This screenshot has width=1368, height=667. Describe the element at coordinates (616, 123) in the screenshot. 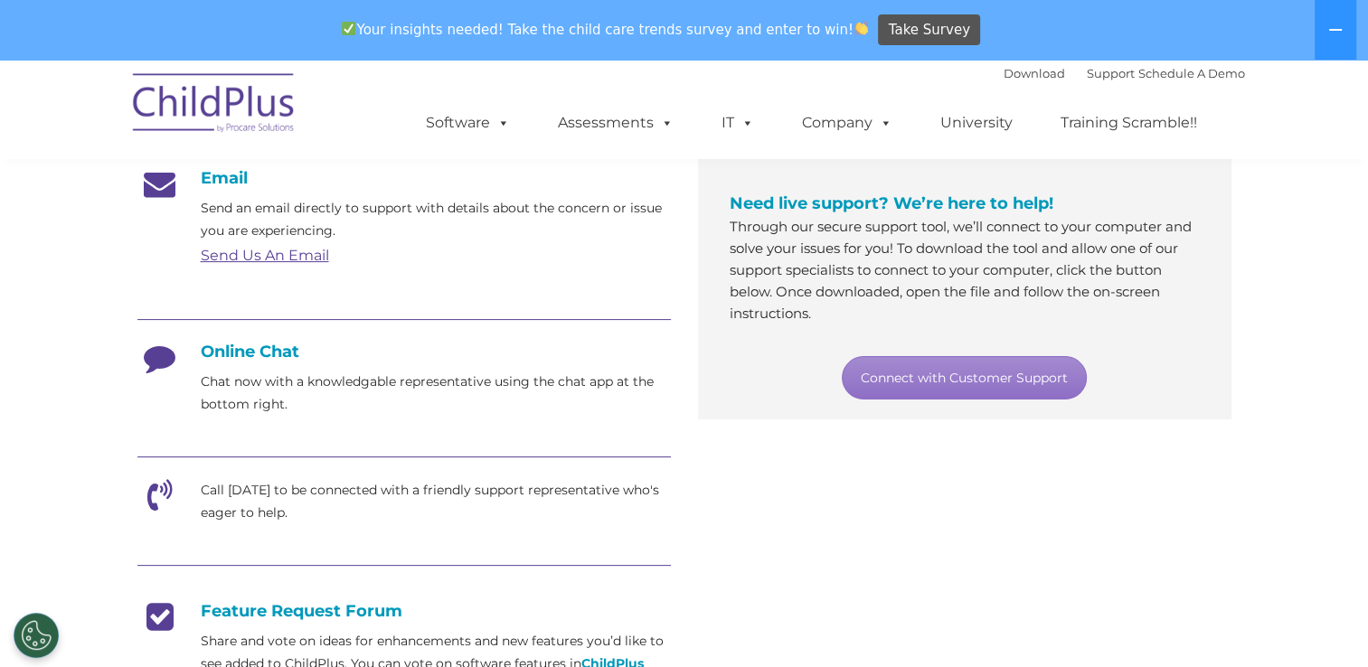

I see `a: Assessments` at that location.